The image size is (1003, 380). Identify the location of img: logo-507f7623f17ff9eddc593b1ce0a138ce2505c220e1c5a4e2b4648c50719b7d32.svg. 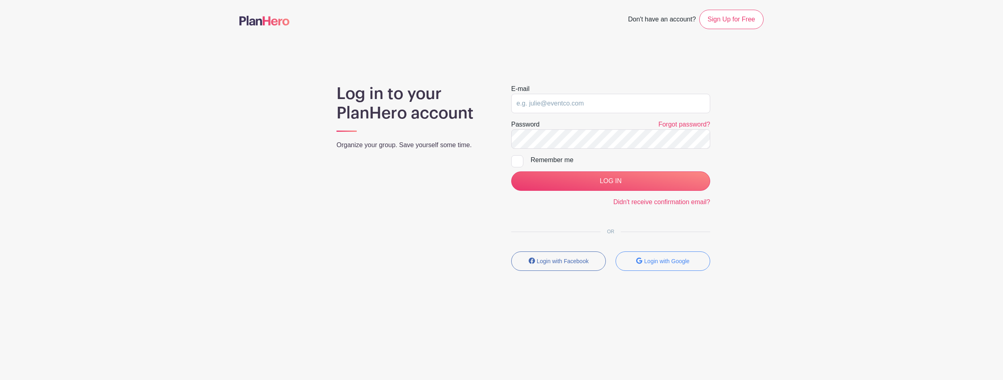
(265, 21).